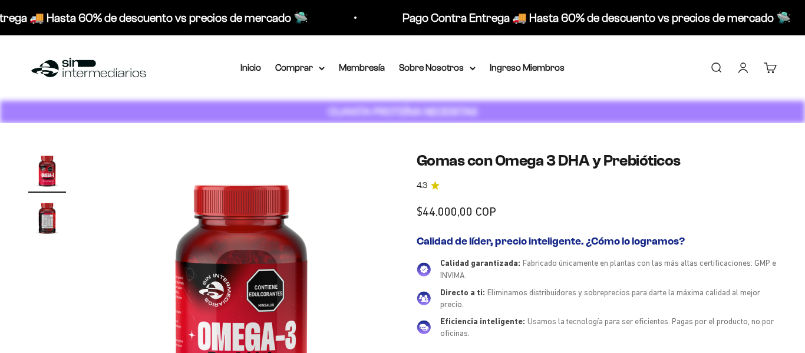  What do you see at coordinates (600, 298) in the screenshot?
I see `span: Eliminamos distribuidores y sobreprecios para darte la máxima calidad al mejor precio.` at bounding box center [600, 298].